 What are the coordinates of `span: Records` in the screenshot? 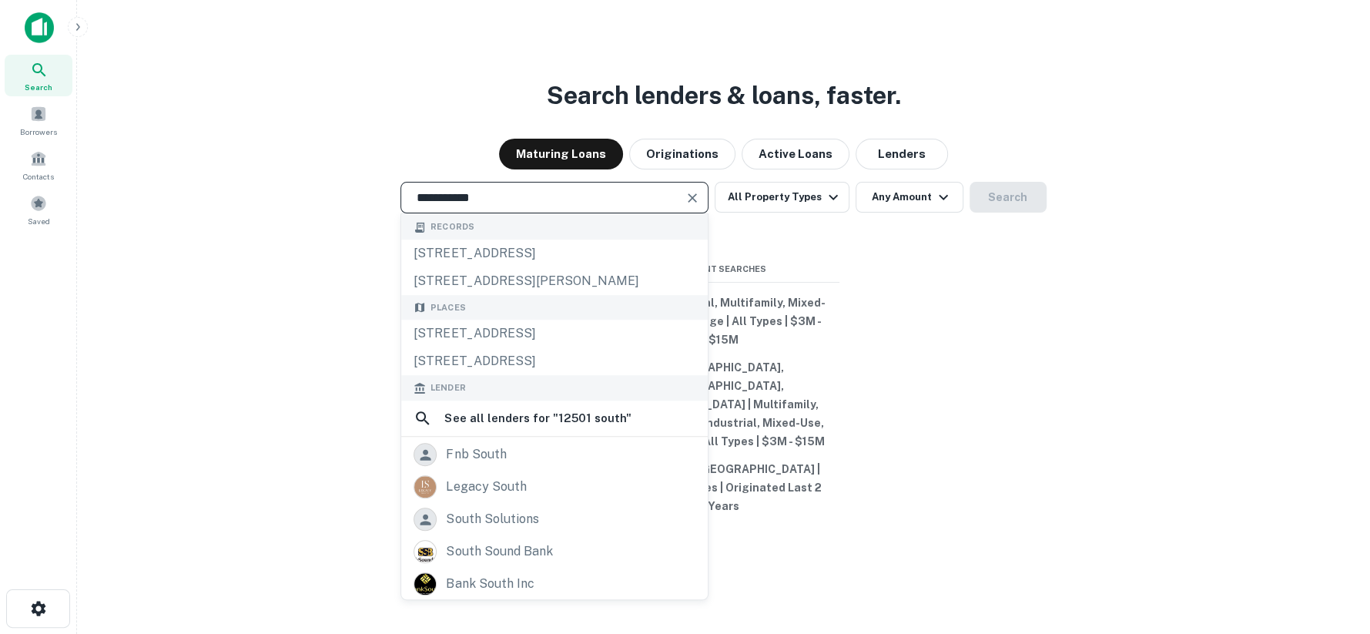 It's located at (452, 226).